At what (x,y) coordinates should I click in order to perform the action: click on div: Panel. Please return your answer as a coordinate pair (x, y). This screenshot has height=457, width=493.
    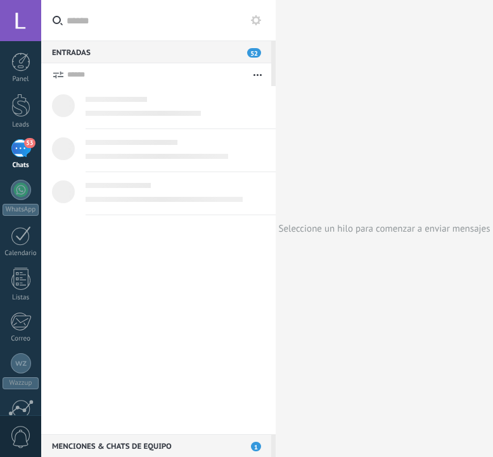
    Looking at the image, I should click on (21, 79).